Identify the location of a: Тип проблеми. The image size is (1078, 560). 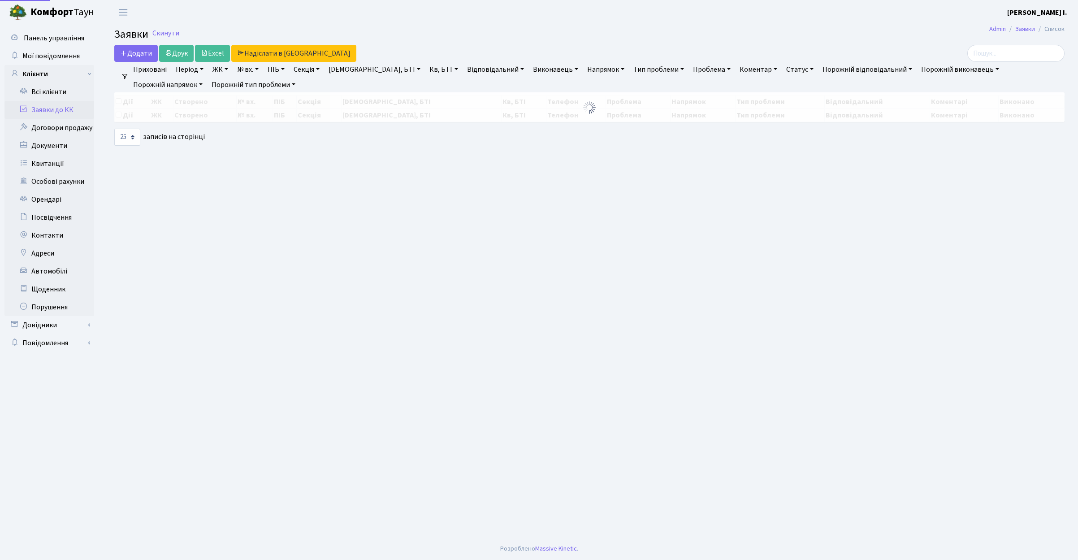
(659, 69).